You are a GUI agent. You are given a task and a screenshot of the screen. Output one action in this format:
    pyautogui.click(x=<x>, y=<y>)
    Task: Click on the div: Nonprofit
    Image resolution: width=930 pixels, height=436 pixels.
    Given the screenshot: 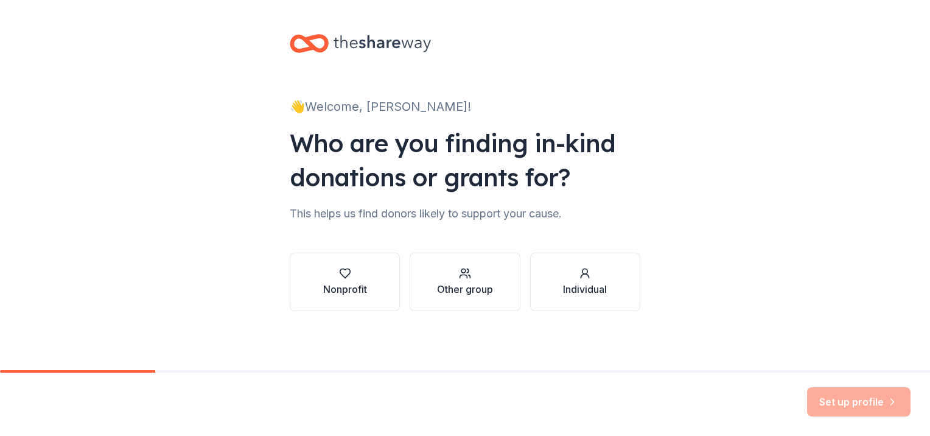 What is the action you would take?
    pyautogui.click(x=345, y=289)
    